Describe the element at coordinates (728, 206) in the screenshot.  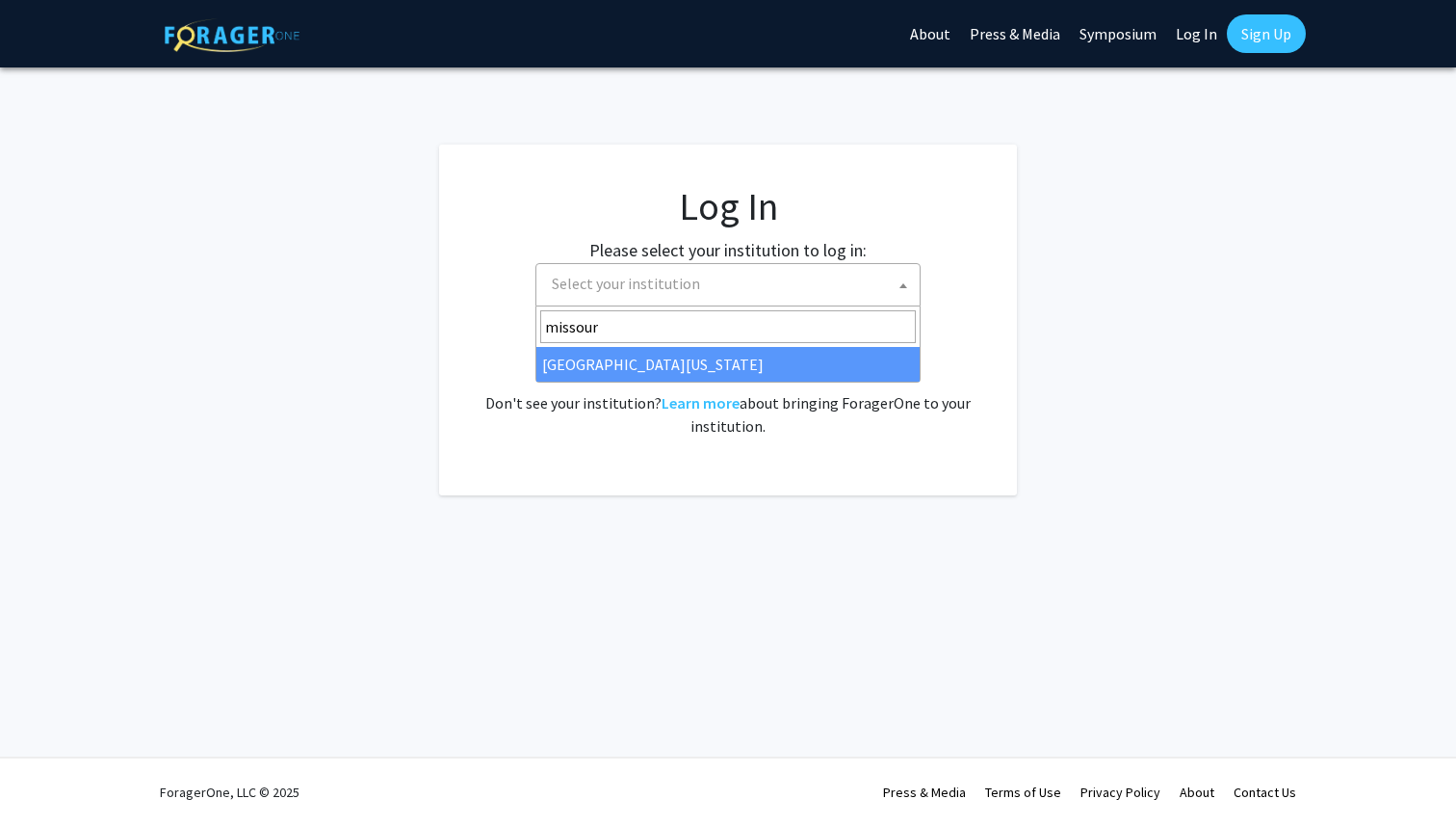
I see `h1: Log In` at that location.